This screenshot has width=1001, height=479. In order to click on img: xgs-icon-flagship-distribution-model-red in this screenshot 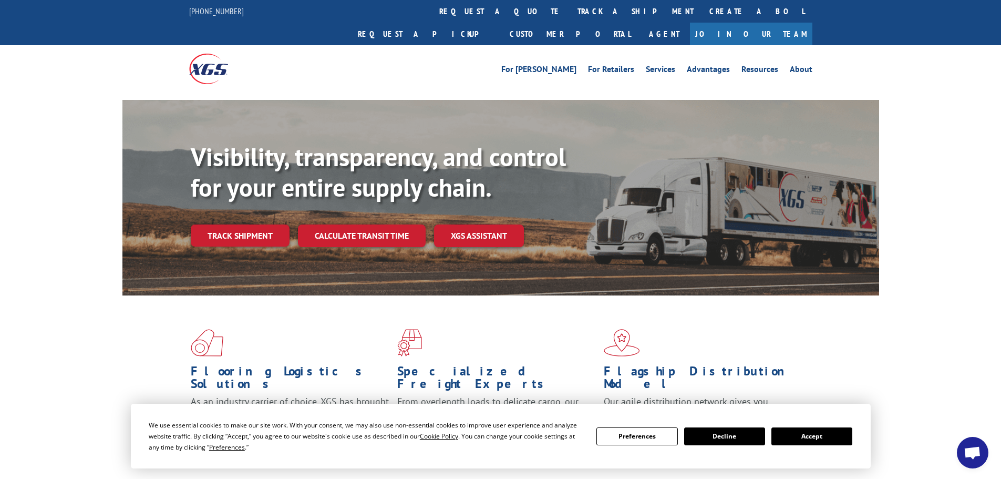, I will do `click(621, 342)`.